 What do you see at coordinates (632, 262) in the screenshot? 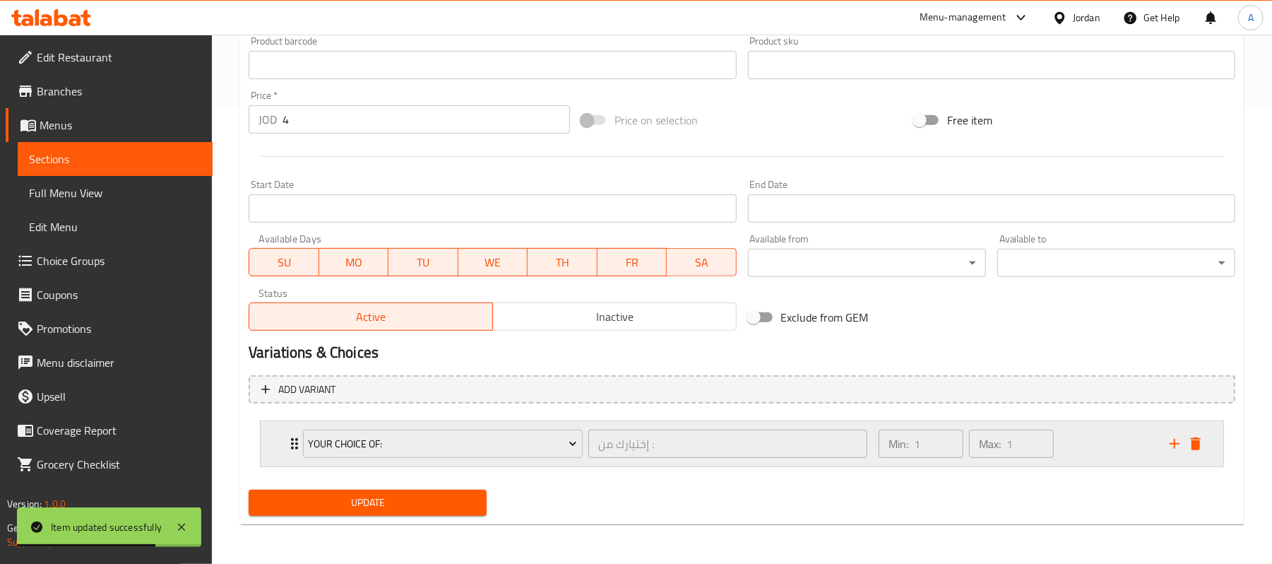
I see `span: FR` at bounding box center [632, 262].